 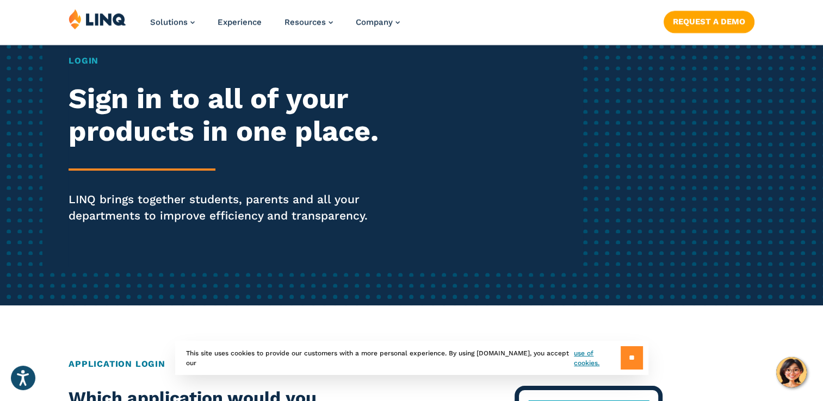 I want to click on a: Company, so click(x=377, y=22).